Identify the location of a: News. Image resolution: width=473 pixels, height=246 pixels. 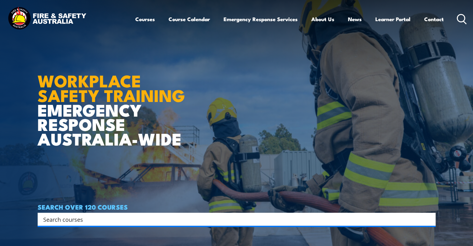
(355, 19).